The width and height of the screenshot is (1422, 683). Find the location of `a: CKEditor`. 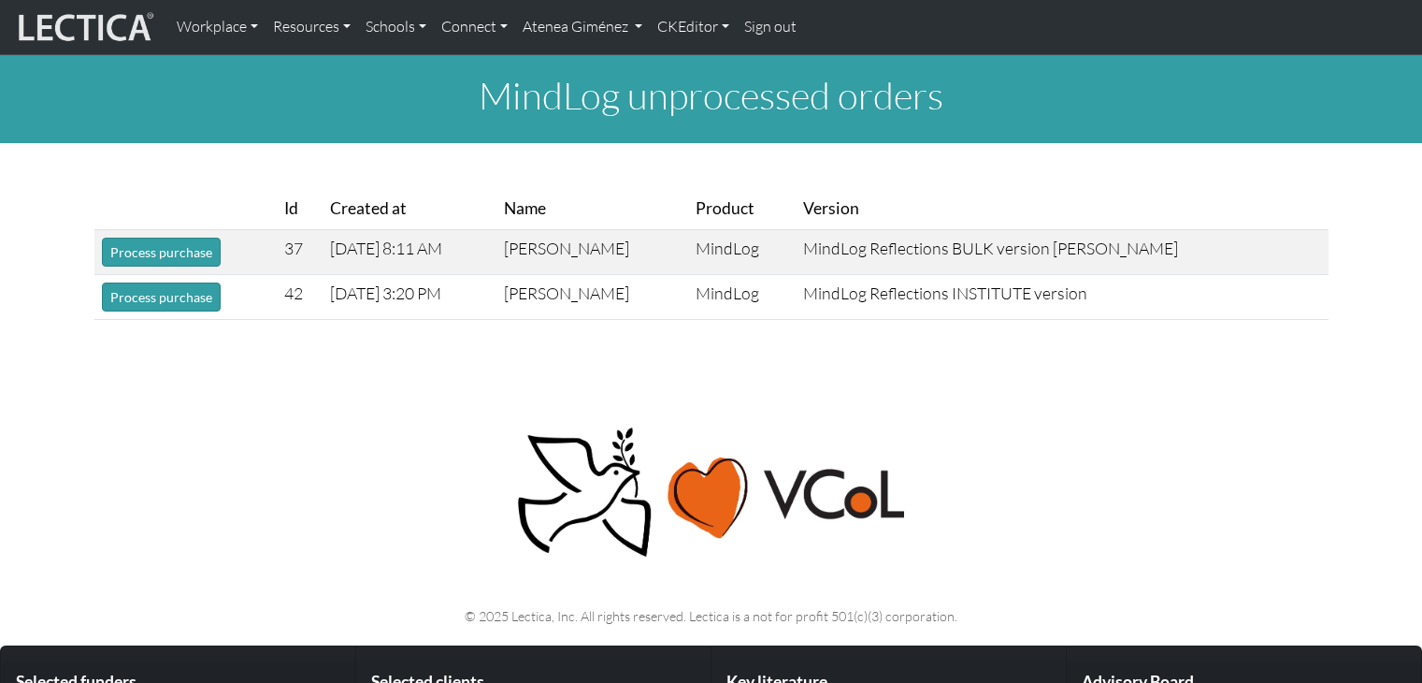

a: CKEditor is located at coordinates (693, 27).